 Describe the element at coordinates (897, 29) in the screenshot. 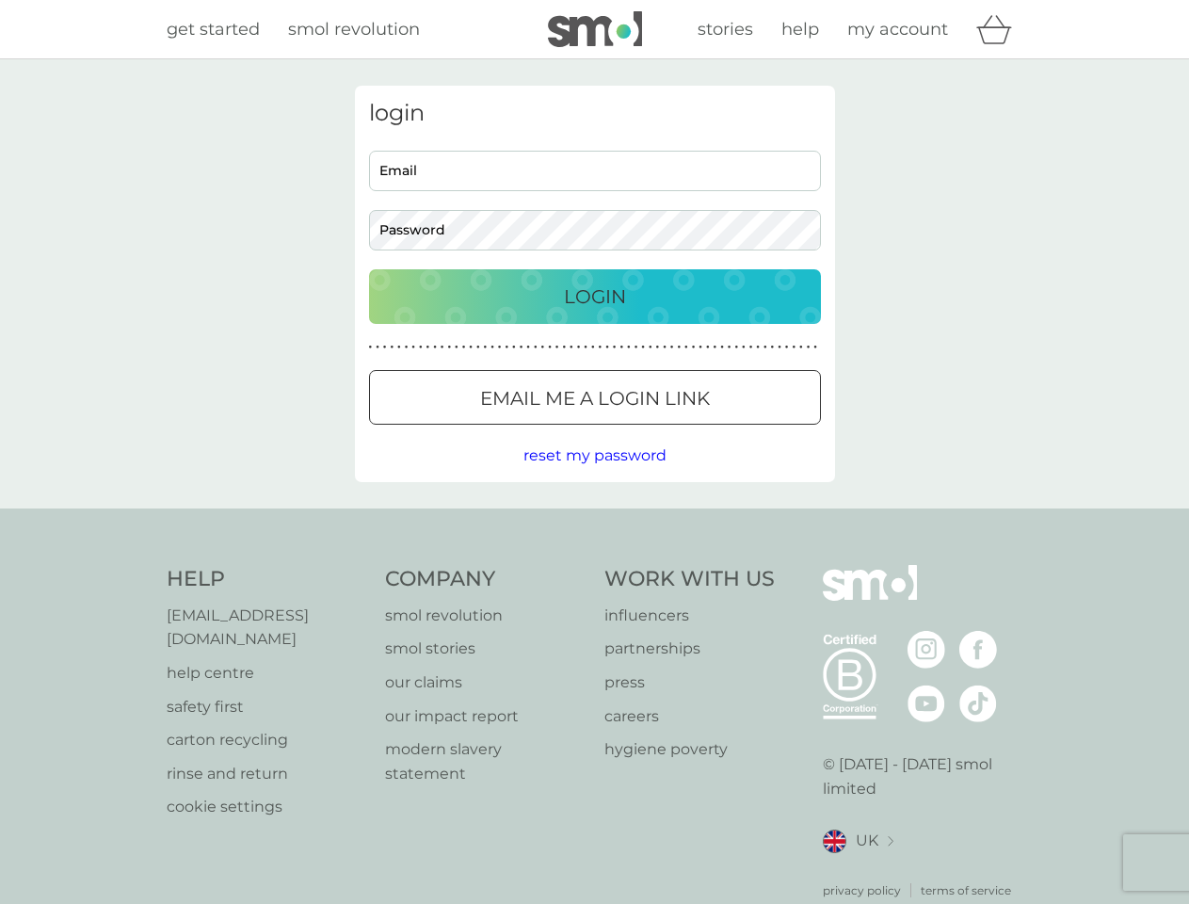

I see `a: my account` at that location.